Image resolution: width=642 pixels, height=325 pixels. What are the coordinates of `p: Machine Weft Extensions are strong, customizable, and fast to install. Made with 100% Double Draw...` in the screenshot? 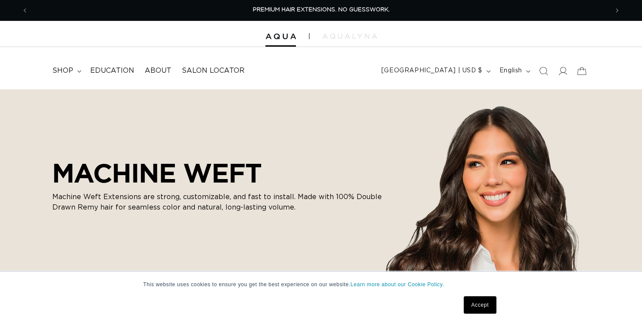 It's located at (218, 202).